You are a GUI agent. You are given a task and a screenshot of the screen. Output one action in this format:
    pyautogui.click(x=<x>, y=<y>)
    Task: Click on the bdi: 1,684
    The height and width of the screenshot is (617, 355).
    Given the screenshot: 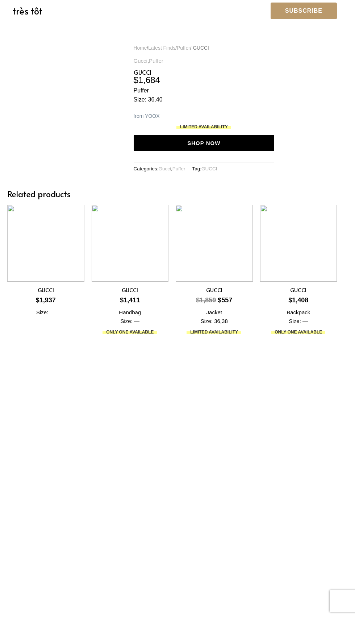 What is the action you would take?
    pyautogui.click(x=147, y=80)
    